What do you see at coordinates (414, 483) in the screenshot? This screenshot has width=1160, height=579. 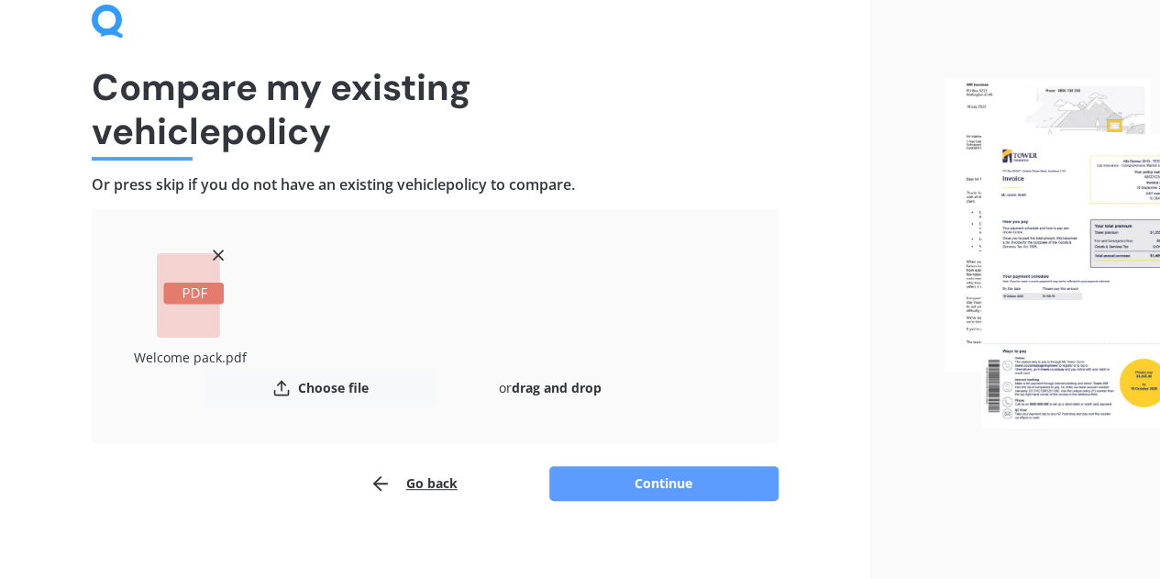 I see `button: Go back` at bounding box center [414, 483].